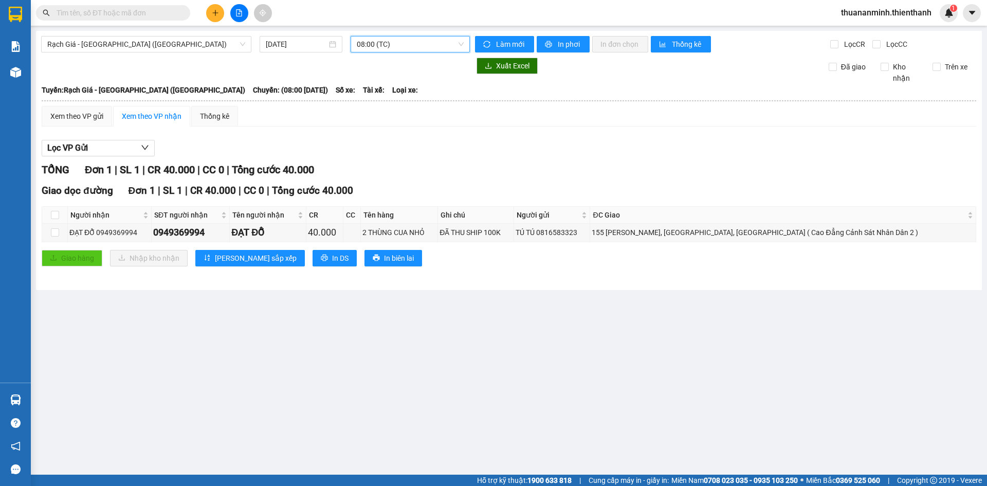 The height and width of the screenshot is (486, 987). I want to click on span: Miền Nam, so click(734, 480).